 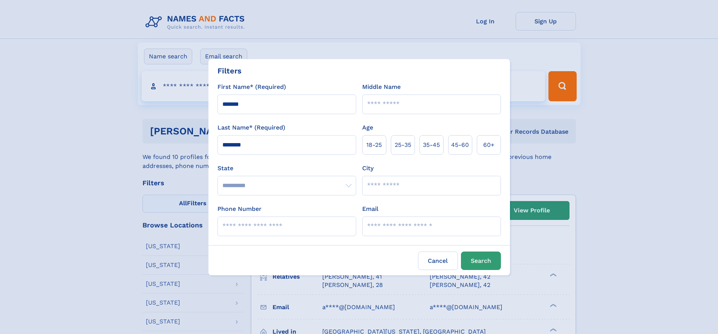 What do you see at coordinates (287, 168) in the screenshot?
I see `label: State` at bounding box center [287, 168].